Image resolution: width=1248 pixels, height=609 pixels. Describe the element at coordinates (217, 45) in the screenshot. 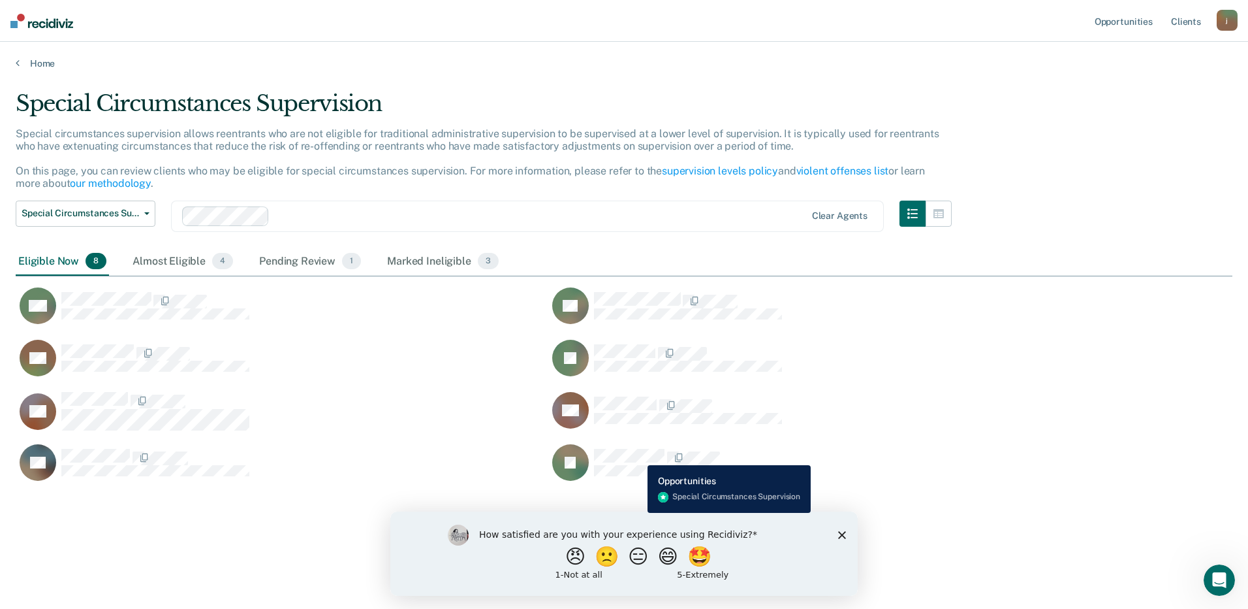

I see `button: 2` at that location.